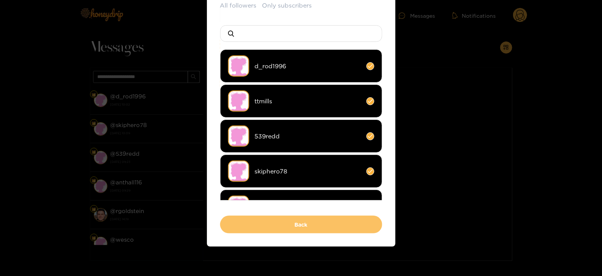 This screenshot has height=276, width=602. What do you see at coordinates (308, 171) in the screenshot?
I see `span: skiphero78` at bounding box center [308, 171].